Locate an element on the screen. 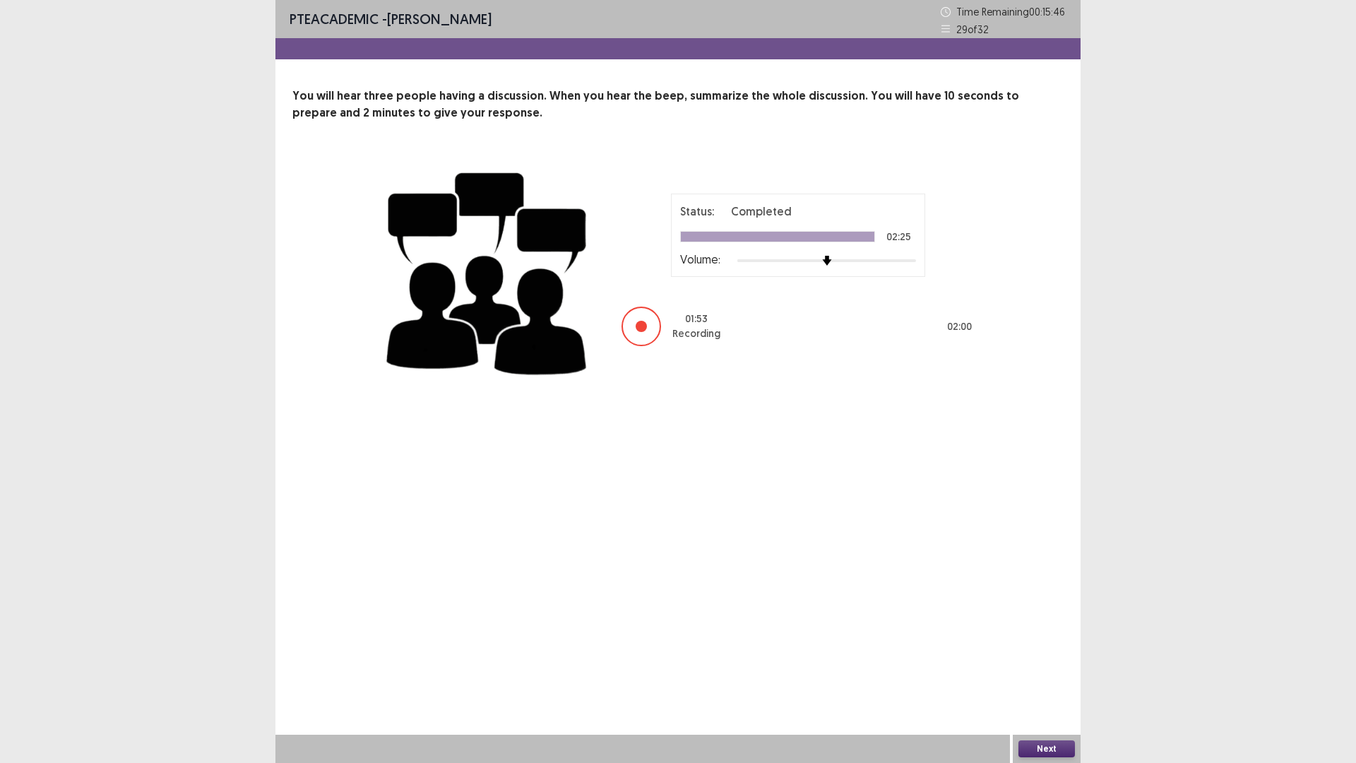  img: arrow-thumb is located at coordinates (827, 261).